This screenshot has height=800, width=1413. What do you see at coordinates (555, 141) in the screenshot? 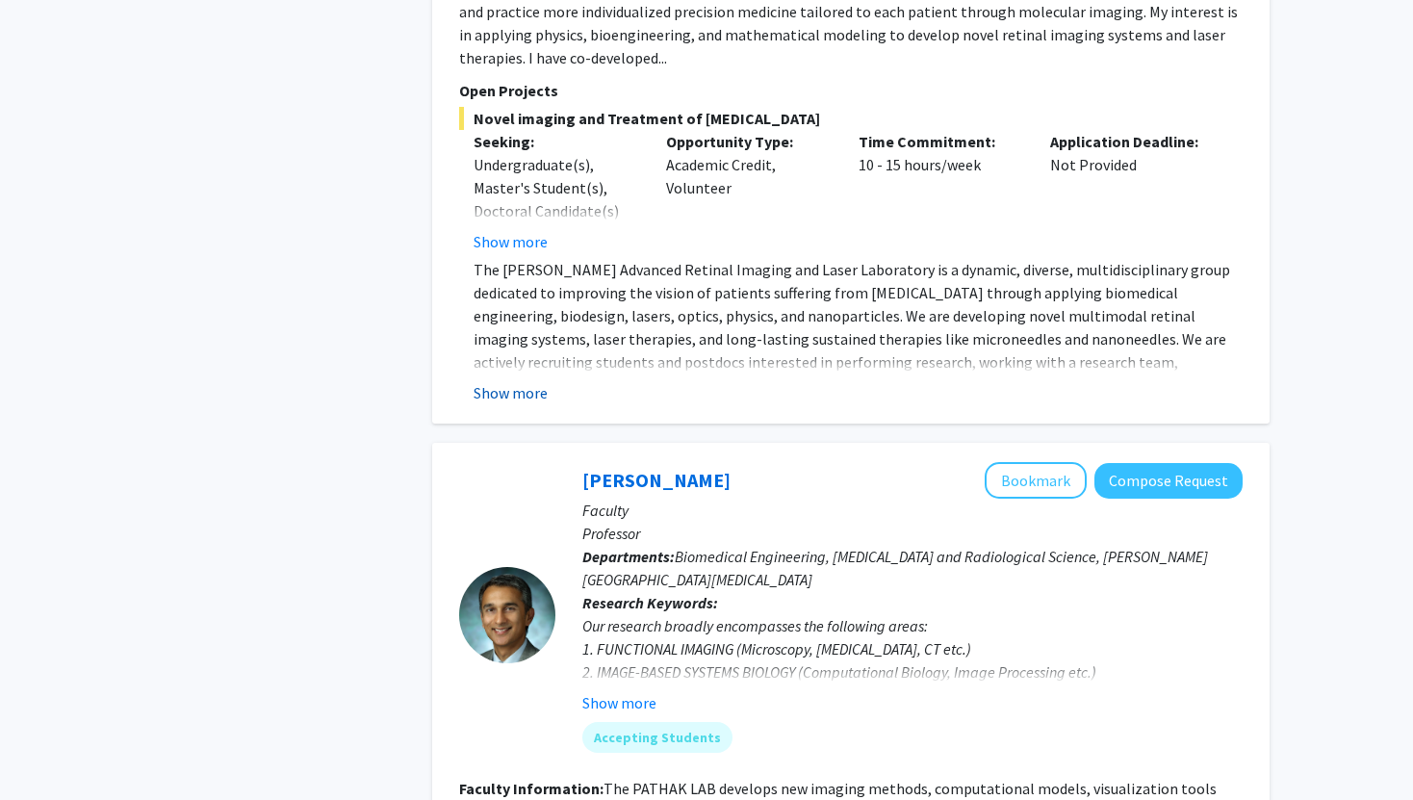
I see `p: Seeking:` at bounding box center [555, 141].